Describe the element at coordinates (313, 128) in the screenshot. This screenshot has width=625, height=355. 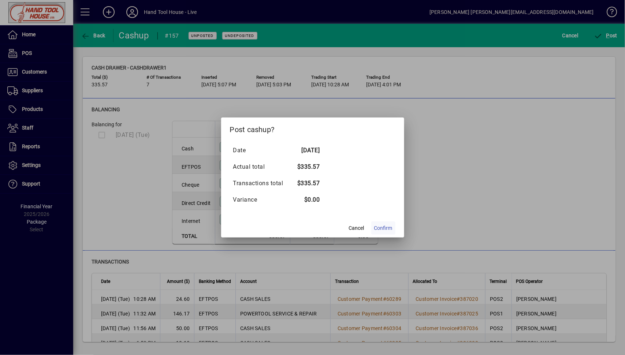
I see `h2: Post cashup?` at that location.